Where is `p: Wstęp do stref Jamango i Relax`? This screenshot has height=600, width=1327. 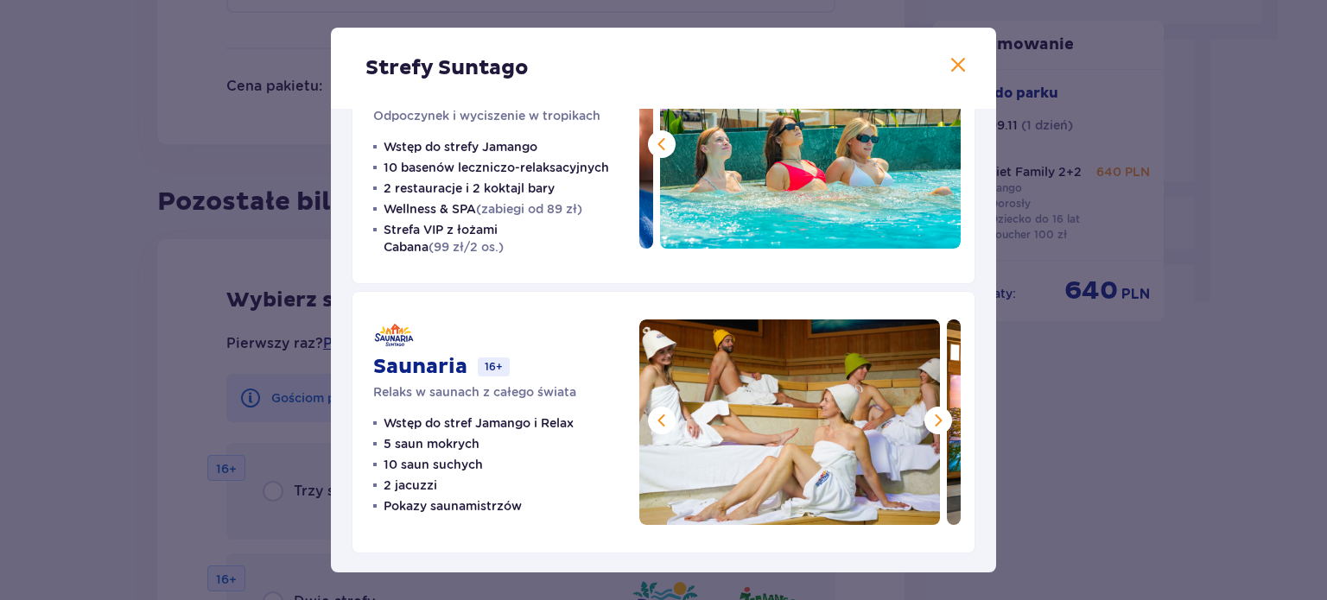
p: Wstęp do stref Jamango i Relax is located at coordinates (479, 423).